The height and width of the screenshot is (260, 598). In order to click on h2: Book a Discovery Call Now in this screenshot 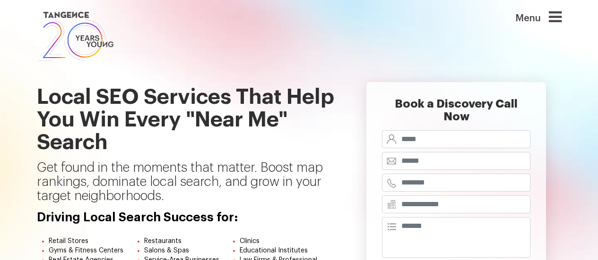, I will do `click(456, 114)`.